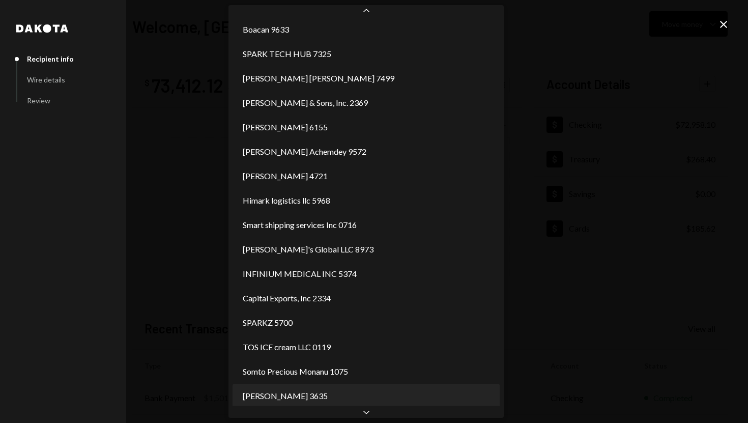  What do you see at coordinates (268, 323) in the screenshot?
I see `span: SPARKZ 5700` at bounding box center [268, 323].